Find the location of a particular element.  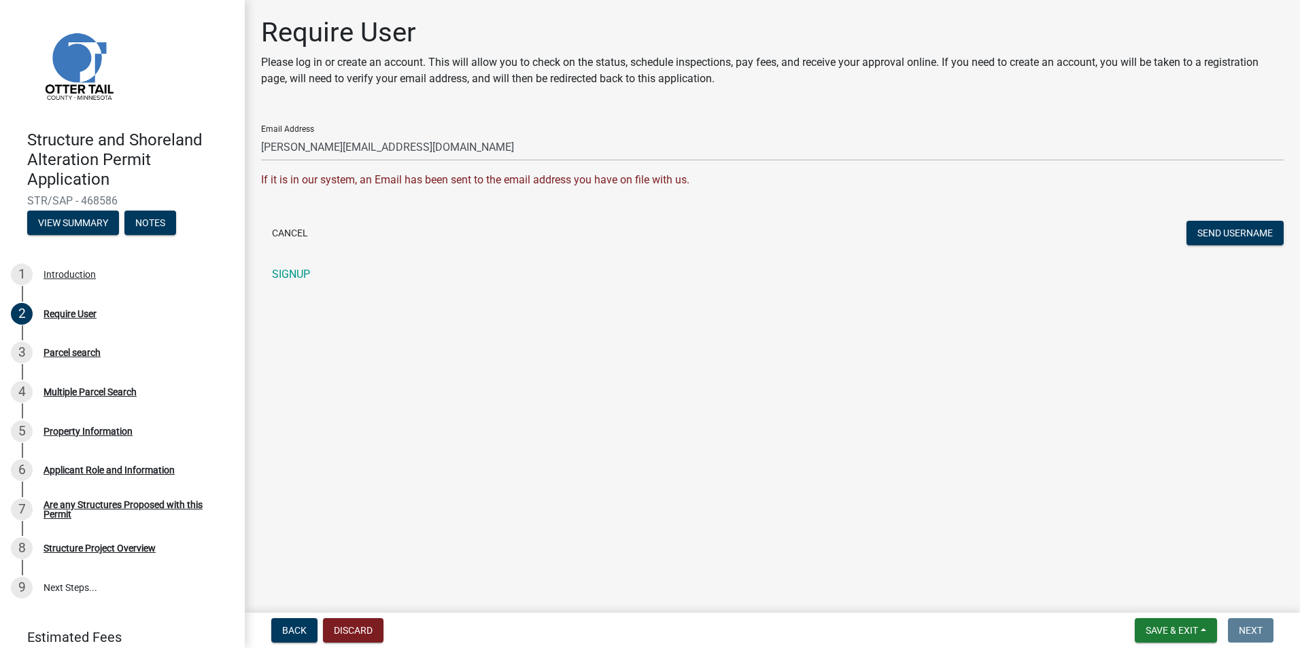

button: Notes is located at coordinates (150, 223).